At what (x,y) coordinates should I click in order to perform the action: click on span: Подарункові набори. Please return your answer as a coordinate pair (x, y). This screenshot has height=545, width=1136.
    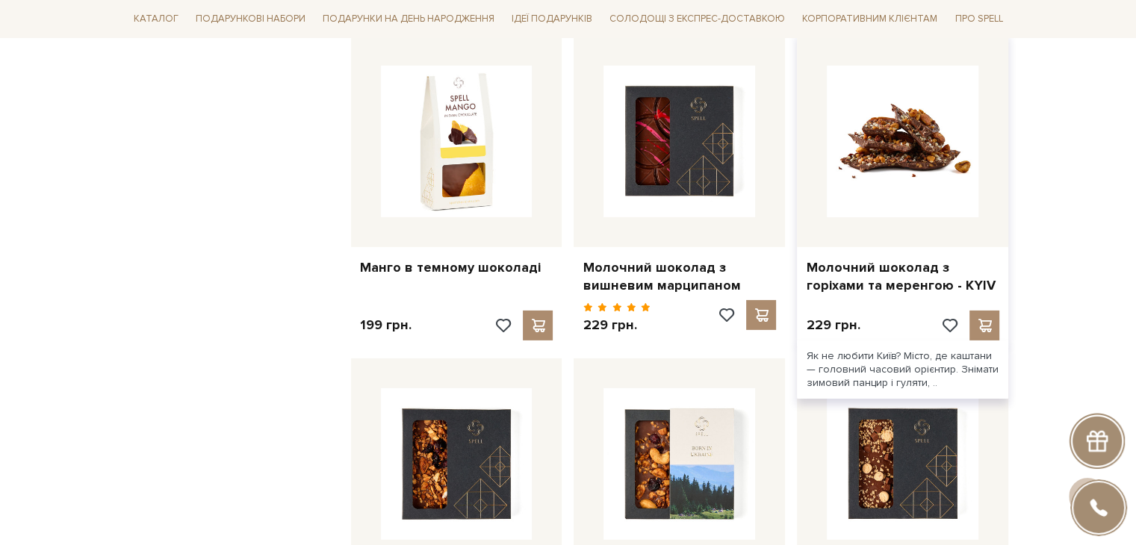
    Looking at the image, I should click on (250, 19).